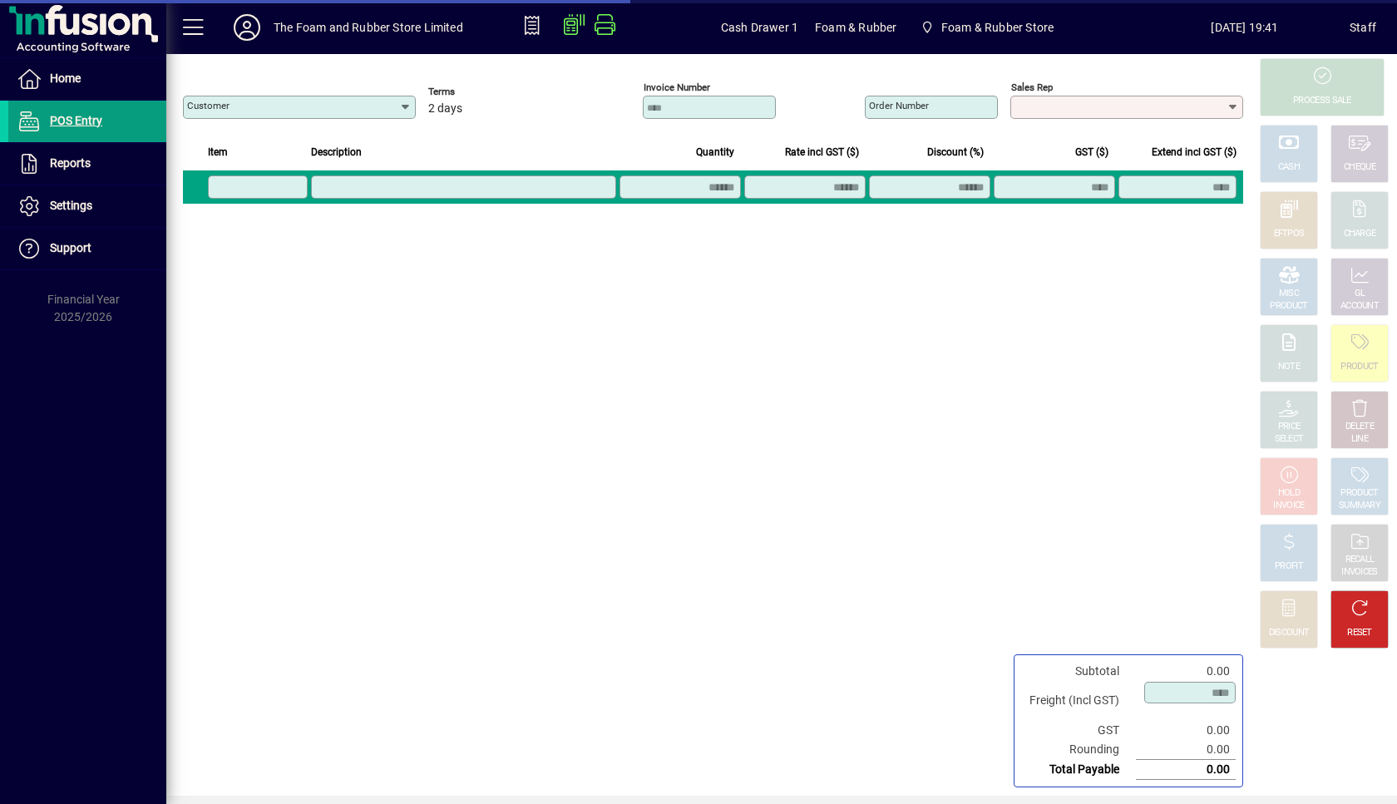 The height and width of the screenshot is (804, 1397). What do you see at coordinates (1359, 506) in the screenshot?
I see `div: SUMMARY` at bounding box center [1359, 506].